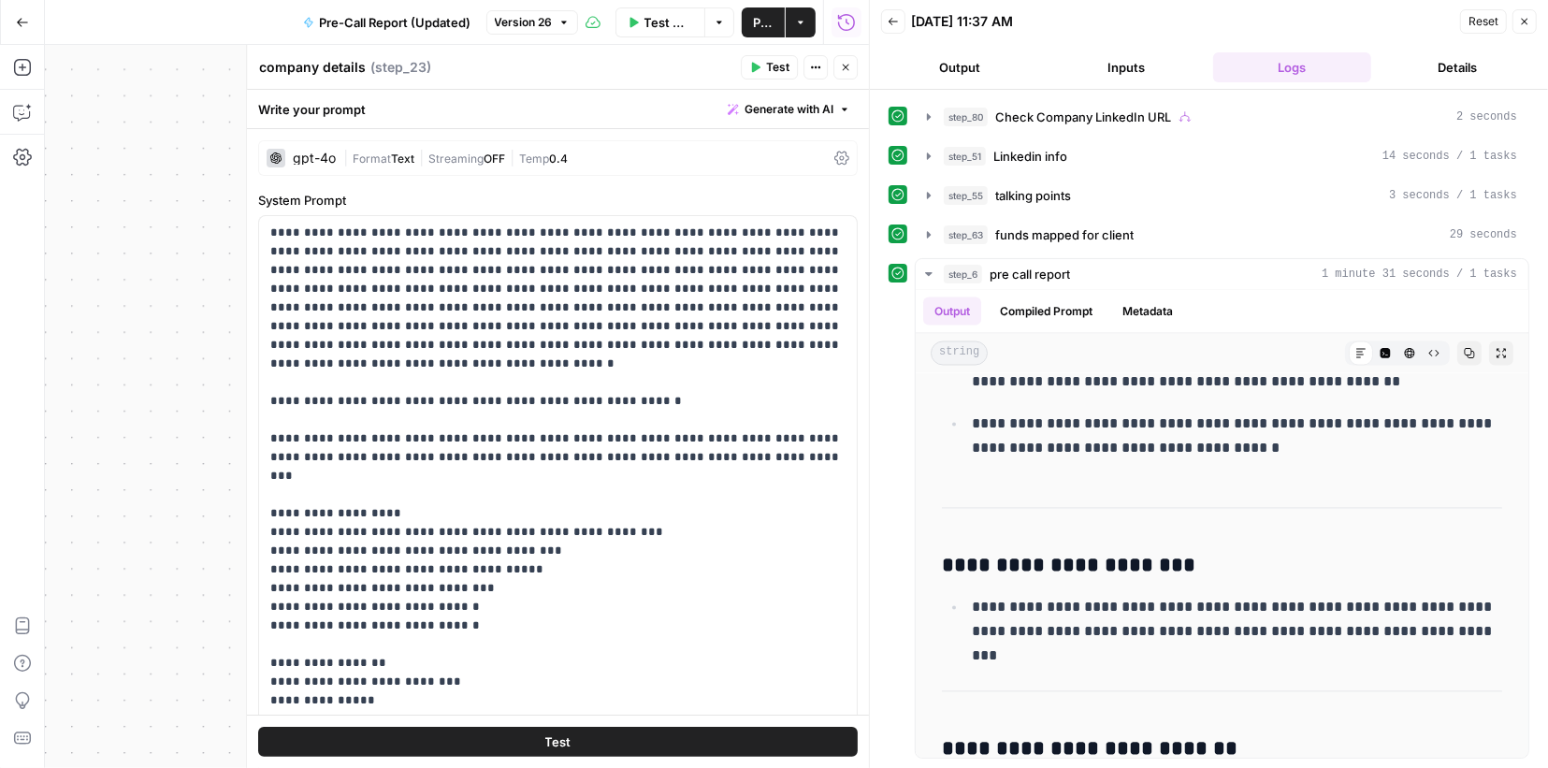 This screenshot has width=1548, height=768. Describe the element at coordinates (1292, 67) in the screenshot. I see `button: Logs` at that location.